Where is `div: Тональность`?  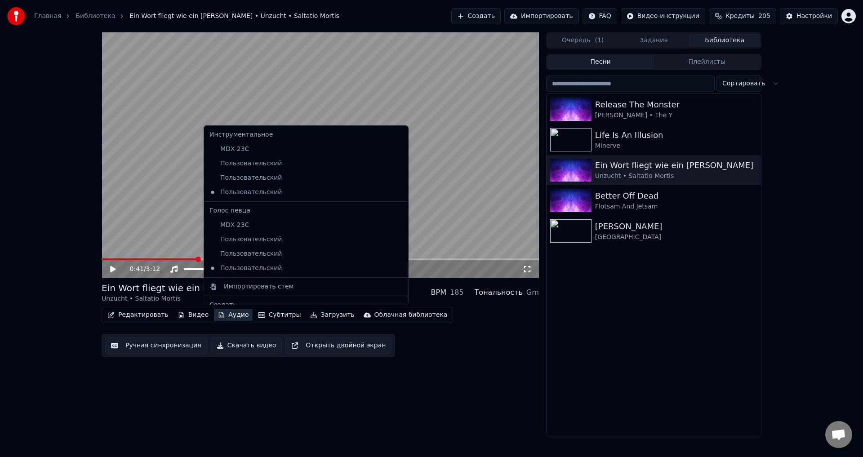 div: Тональность is located at coordinates (499, 293).